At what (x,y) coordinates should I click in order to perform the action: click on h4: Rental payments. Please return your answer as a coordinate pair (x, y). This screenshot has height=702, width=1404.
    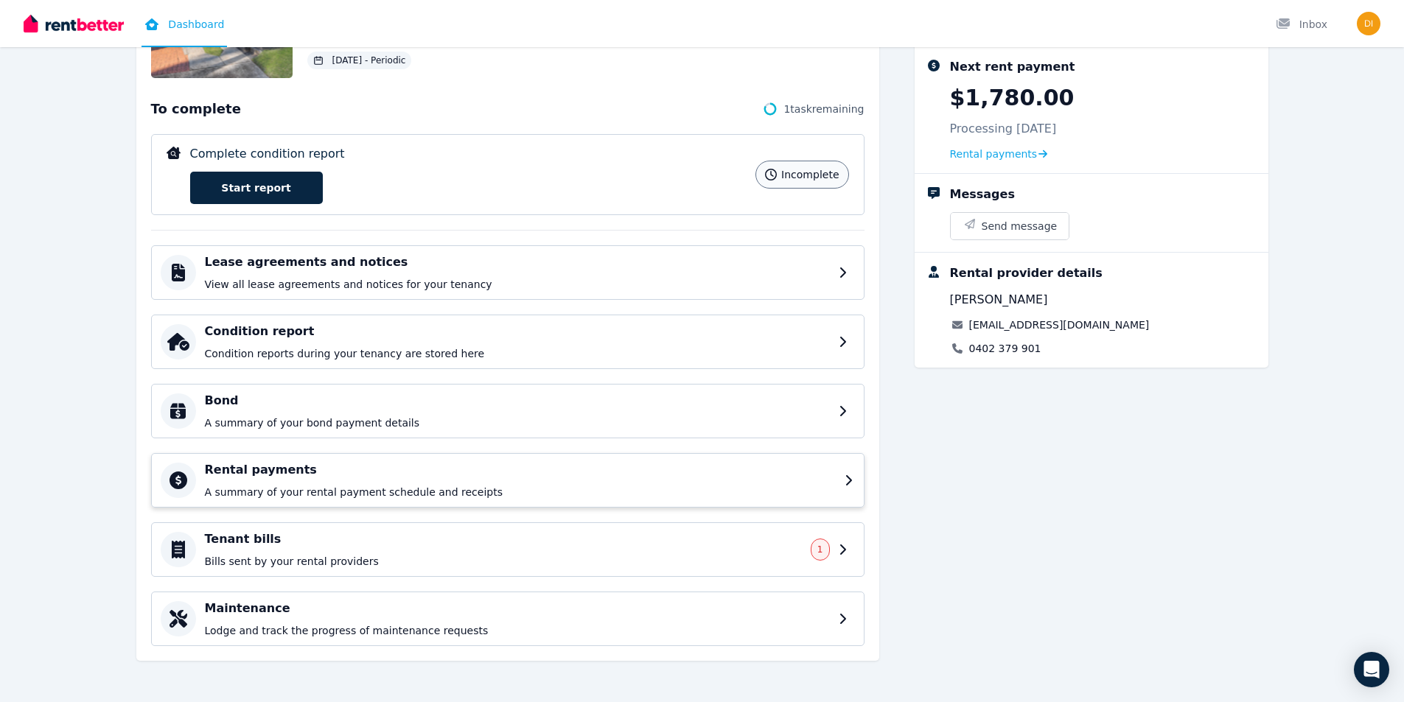
    Looking at the image, I should click on (520, 470).